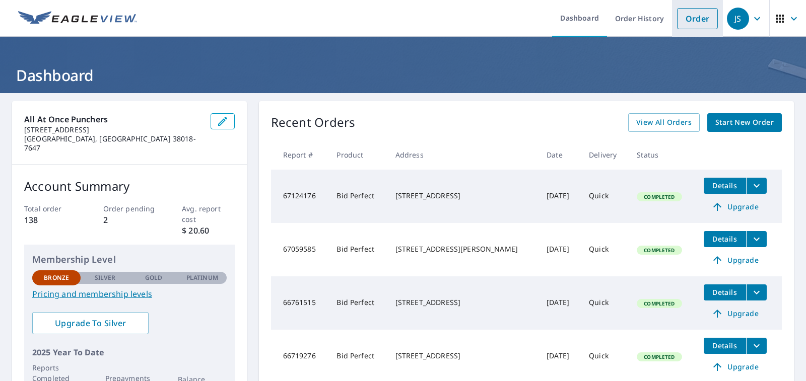  I want to click on p: $ 20.60, so click(208, 231).